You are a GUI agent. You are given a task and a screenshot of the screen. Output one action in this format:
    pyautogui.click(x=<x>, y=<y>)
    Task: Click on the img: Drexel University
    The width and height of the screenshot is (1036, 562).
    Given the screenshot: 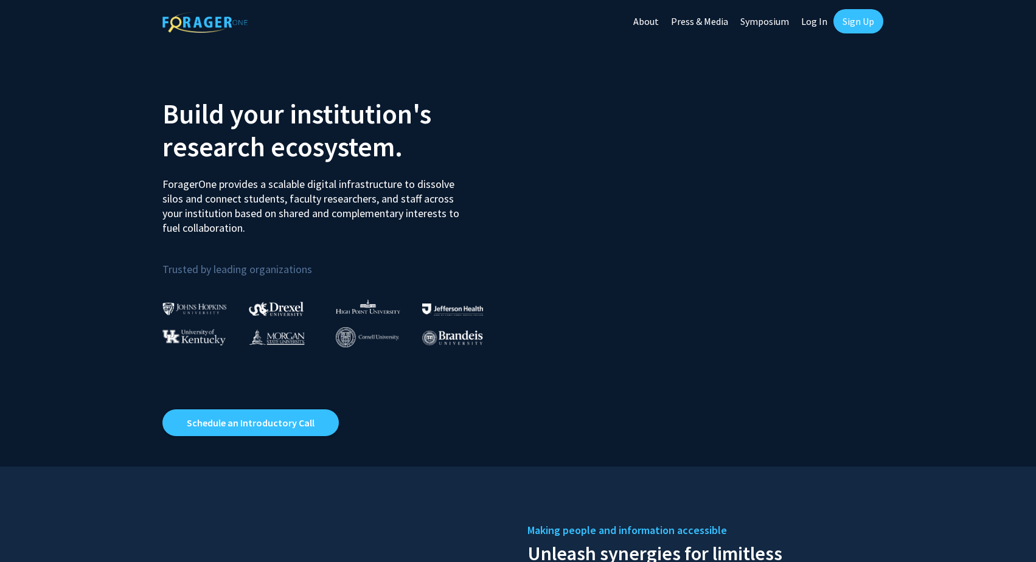 What is the action you would take?
    pyautogui.click(x=276, y=308)
    